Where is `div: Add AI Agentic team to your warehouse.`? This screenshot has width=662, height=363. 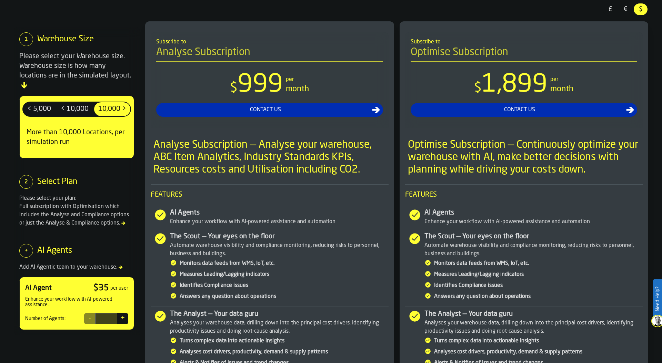 div: Add AI Agentic team to your warehouse. is located at coordinates (77, 267).